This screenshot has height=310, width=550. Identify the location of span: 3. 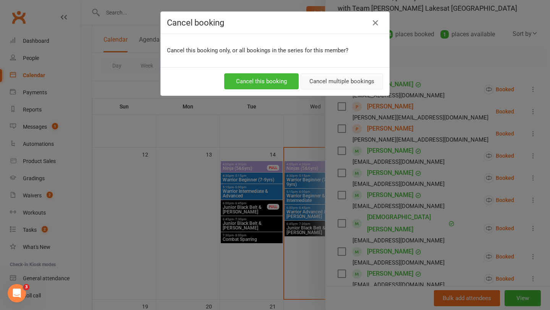
(26, 287).